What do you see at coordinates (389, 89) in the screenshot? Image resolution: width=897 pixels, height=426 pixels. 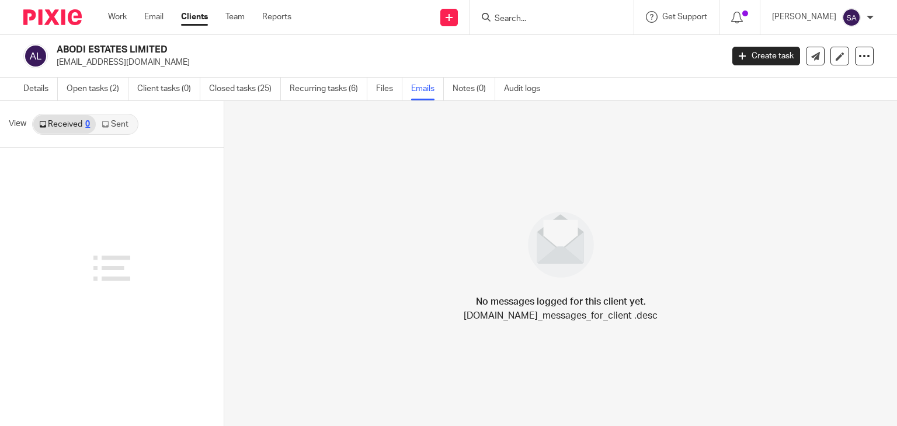 I see `a: Files` at bounding box center [389, 89].